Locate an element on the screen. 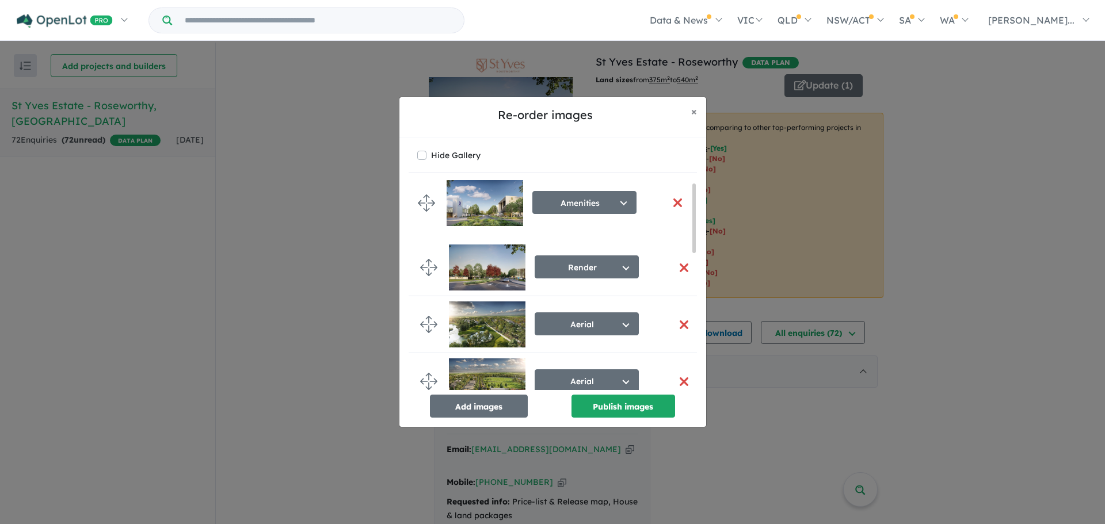 The width and height of the screenshot is (1105, 524). h5: Re-order images is located at coordinates (545, 115).